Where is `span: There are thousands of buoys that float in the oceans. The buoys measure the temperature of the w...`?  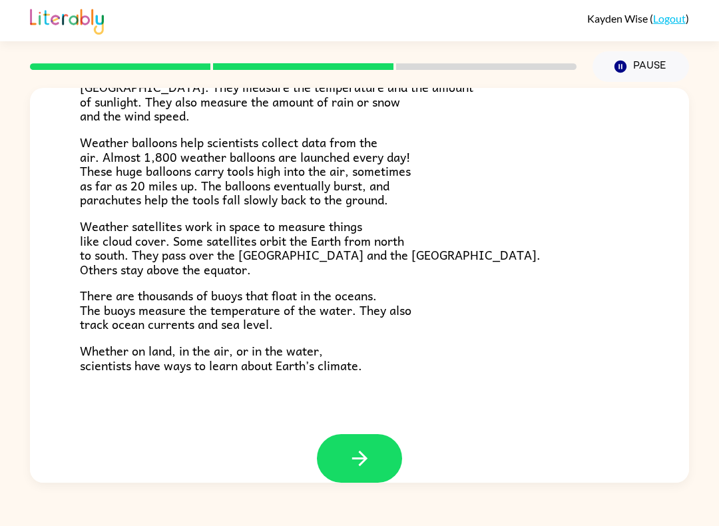
span: There are thousands of buoys that float in the oceans. The buoys measure the temperature of the w... is located at coordinates (246, 309).